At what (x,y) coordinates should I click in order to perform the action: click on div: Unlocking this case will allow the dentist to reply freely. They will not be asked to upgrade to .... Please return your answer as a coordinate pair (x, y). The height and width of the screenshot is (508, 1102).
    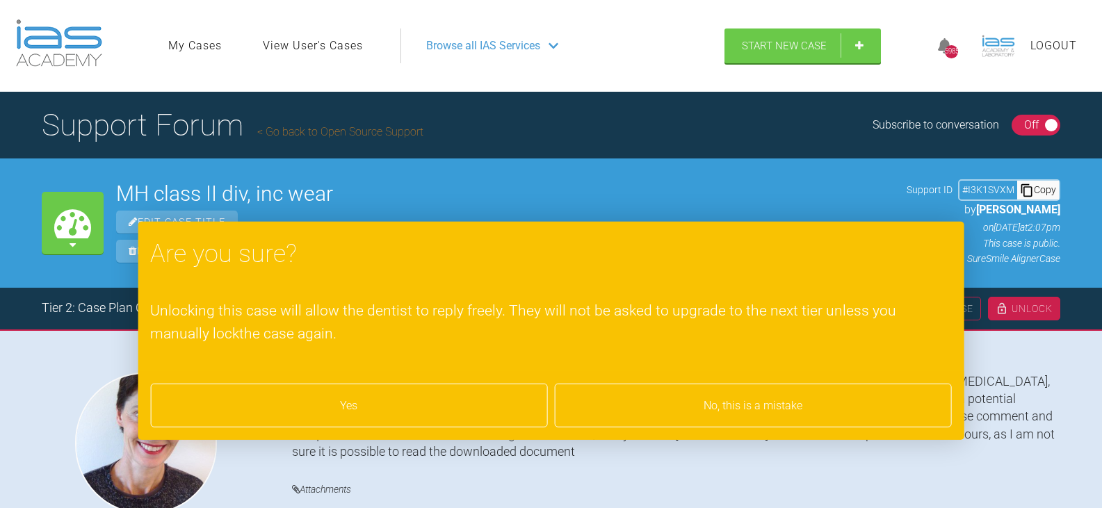
    Looking at the image, I should click on (551, 322).